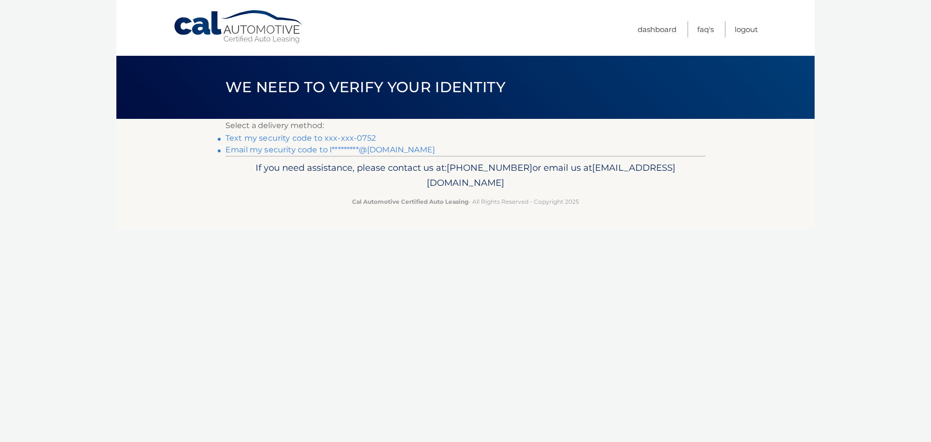  I want to click on span: We need to verify your identity, so click(365, 87).